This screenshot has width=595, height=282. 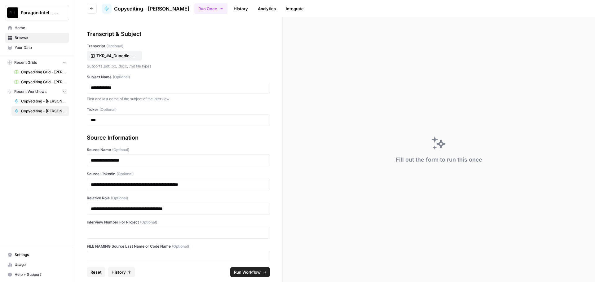 I want to click on button: History, so click(x=121, y=272).